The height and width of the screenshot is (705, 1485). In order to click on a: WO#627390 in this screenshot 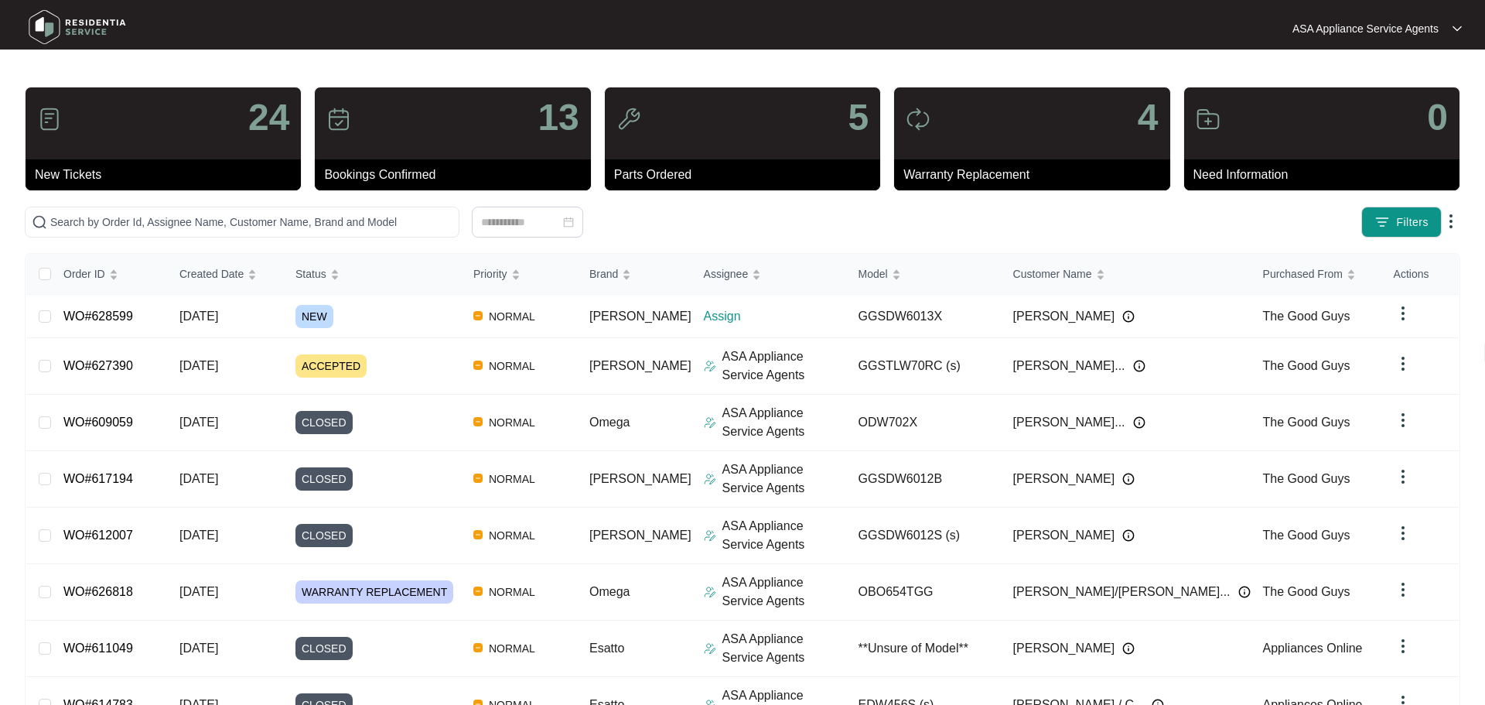, I will do `click(98, 365)`.